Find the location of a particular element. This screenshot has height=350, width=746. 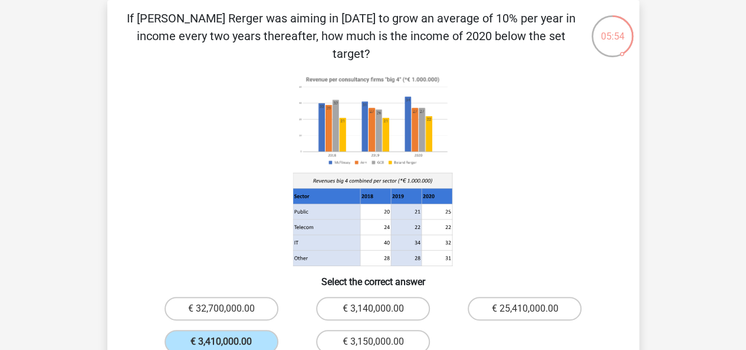

label: € 25,410,000.00 is located at coordinates (524, 309).